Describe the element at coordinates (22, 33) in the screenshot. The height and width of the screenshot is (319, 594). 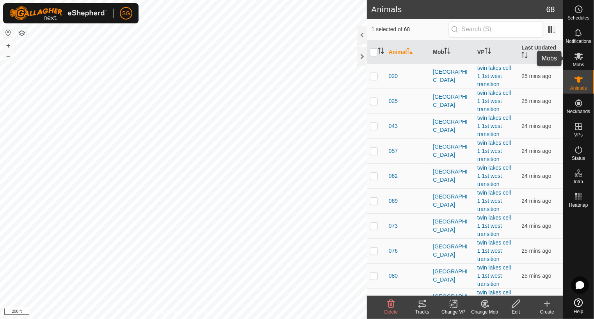
I see `button: Map Layers` at that location.